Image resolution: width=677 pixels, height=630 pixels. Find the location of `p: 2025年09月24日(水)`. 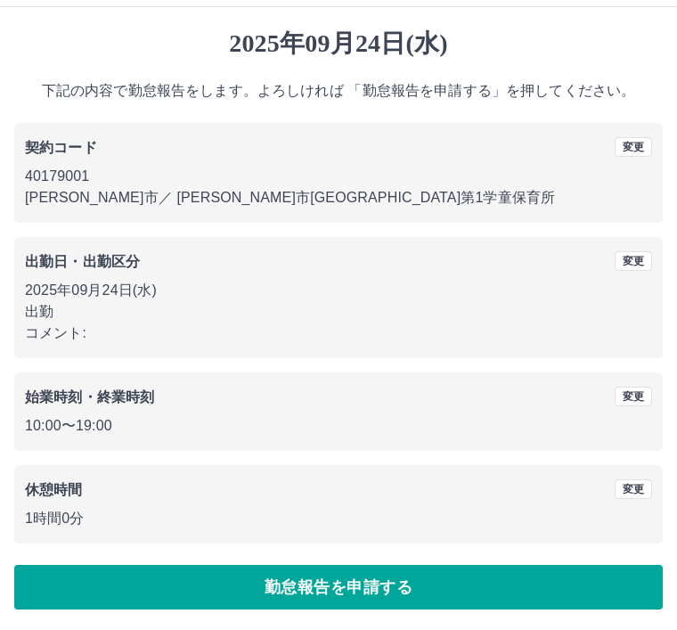

p: 2025年09月24日(水) is located at coordinates (339, 290).